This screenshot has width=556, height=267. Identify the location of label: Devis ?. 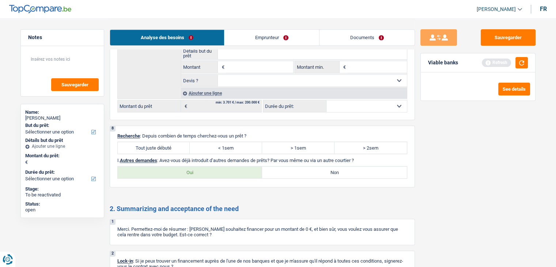
(200, 80).